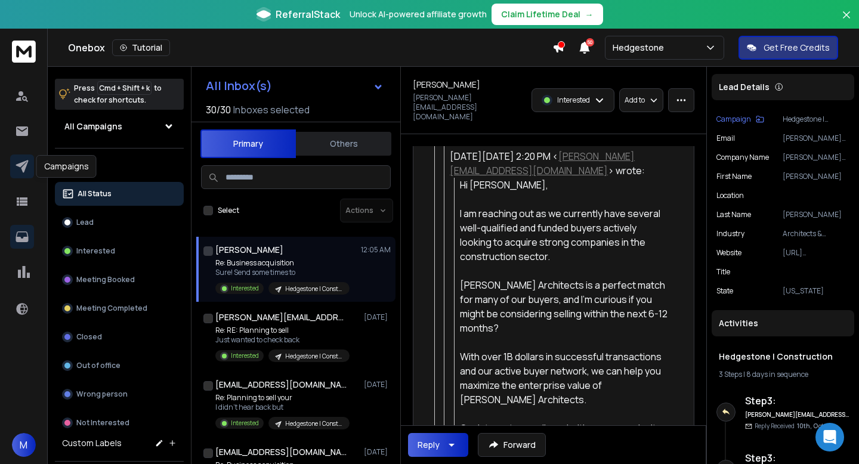 The width and height of the screenshot is (859, 464). What do you see at coordinates (239, 86) in the screenshot?
I see `h1: All Inbox(s)` at bounding box center [239, 86].